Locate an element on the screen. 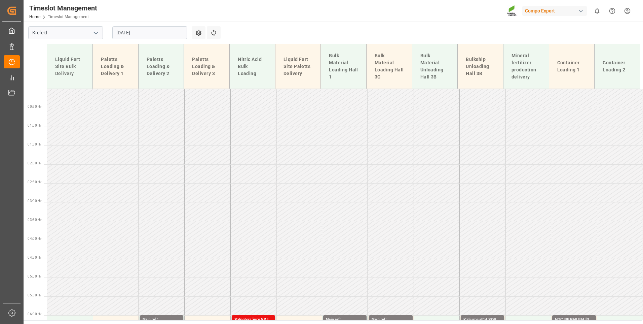  span: 04:00 Hr is located at coordinates (34, 238).